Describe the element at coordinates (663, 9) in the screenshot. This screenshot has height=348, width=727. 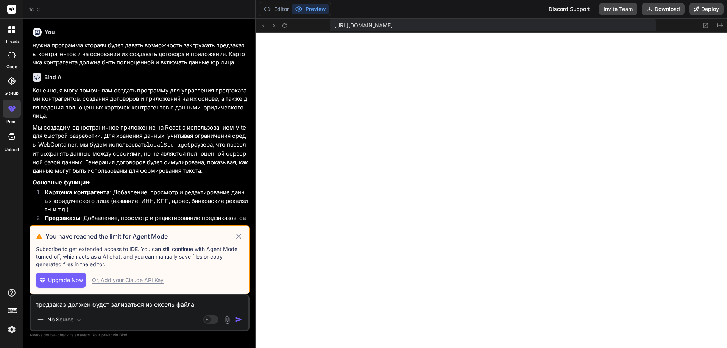
I see `button: Download` at that location.